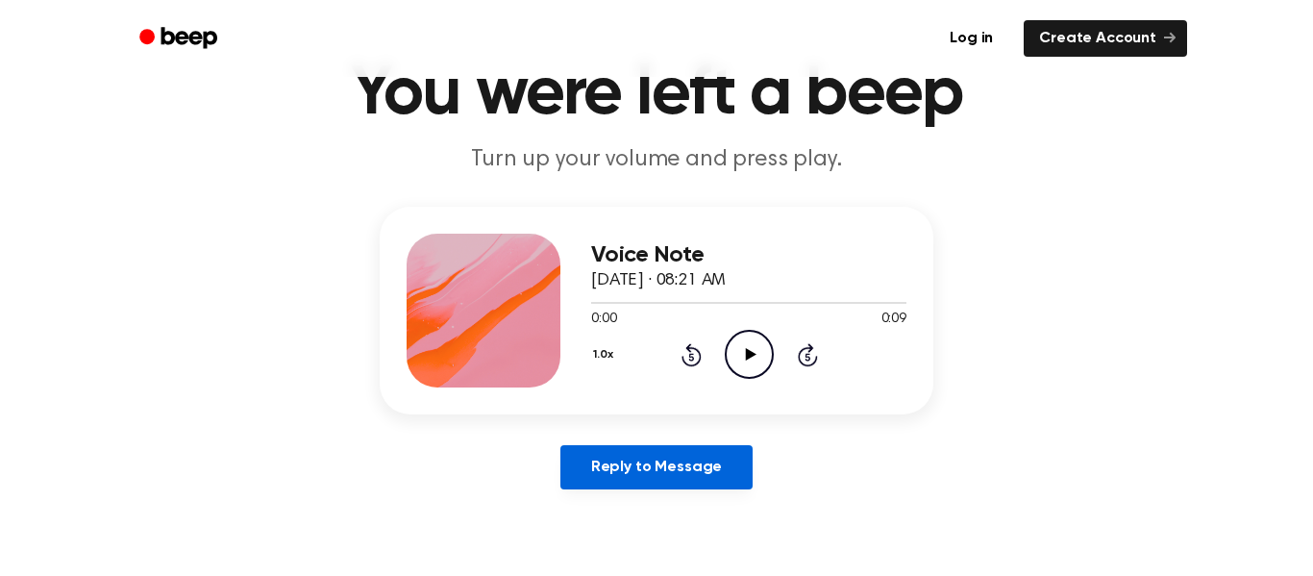  Describe the element at coordinates (971, 38) in the screenshot. I see `a: Log in` at that location.